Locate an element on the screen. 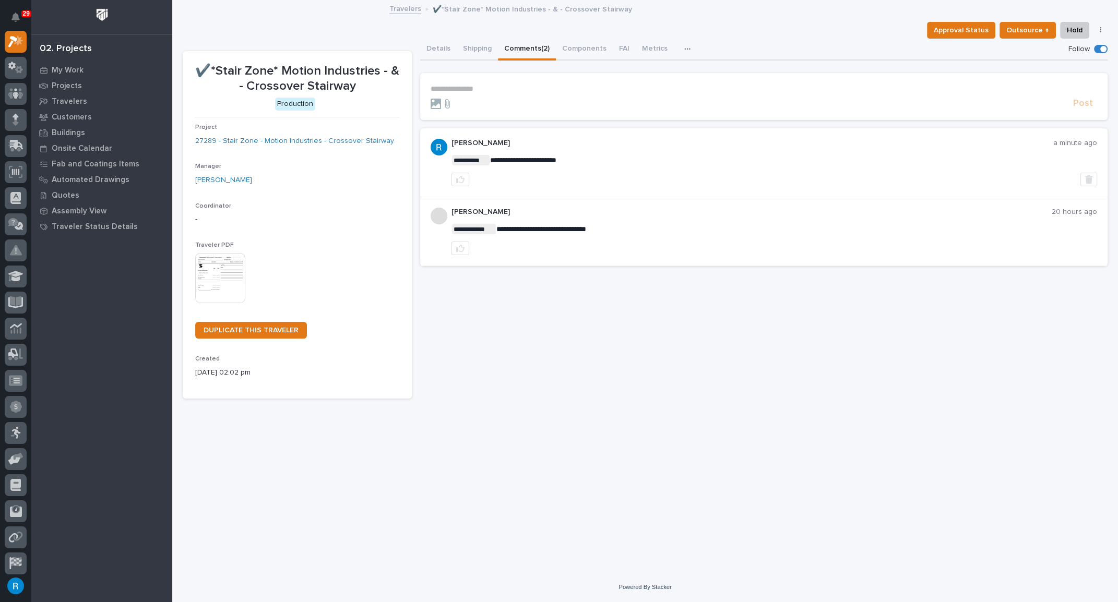  span: Coordinator is located at coordinates (213, 206).